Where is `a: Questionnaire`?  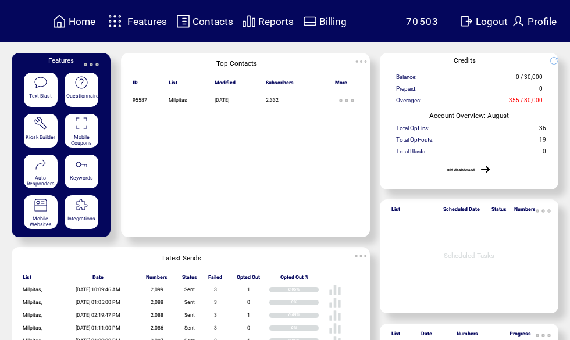
a: Questionnaire is located at coordinates (81, 90).